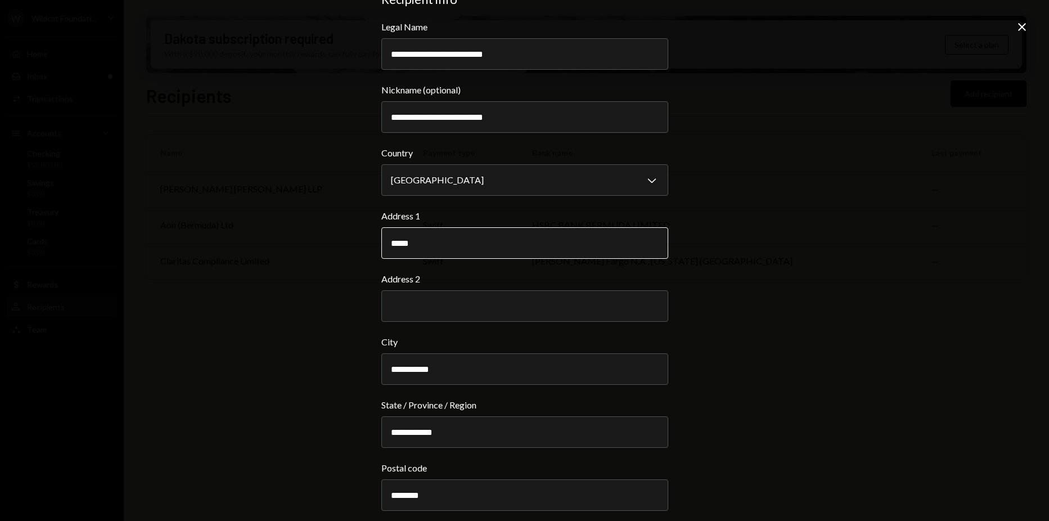 Image resolution: width=1049 pixels, height=521 pixels. Describe the element at coordinates (525, 216) in the screenshot. I see `label: Address 1` at that location.